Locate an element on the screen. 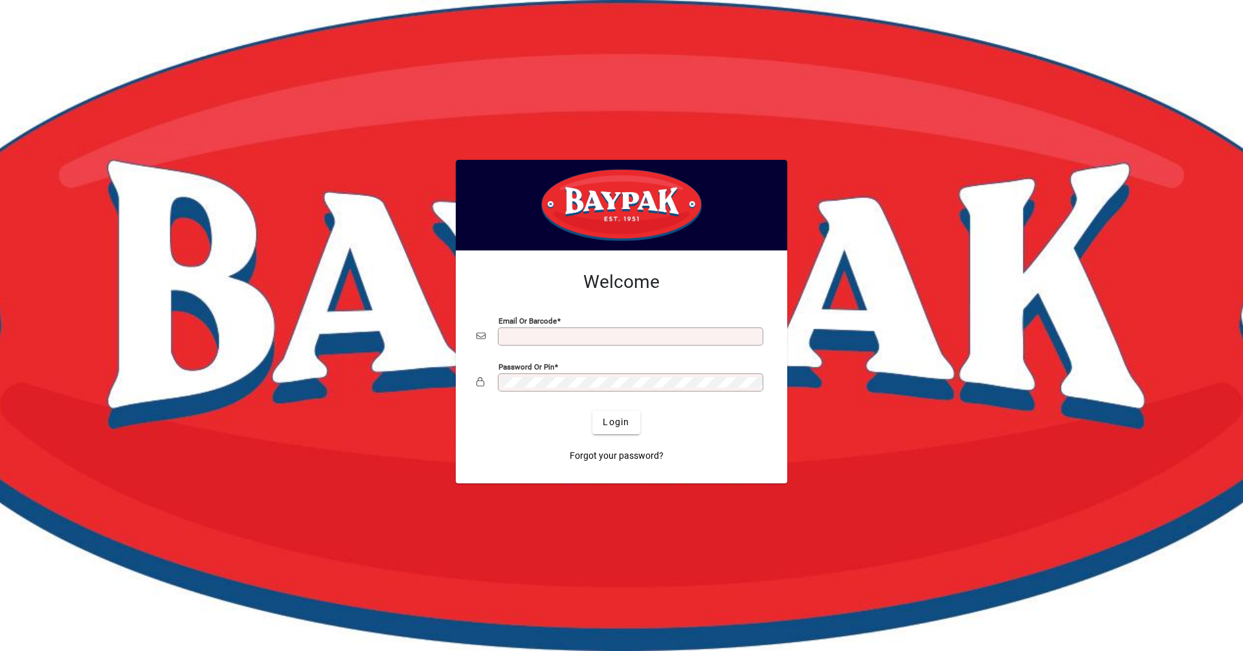 Image resolution: width=1243 pixels, height=651 pixels. span: Login is located at coordinates (616, 422).